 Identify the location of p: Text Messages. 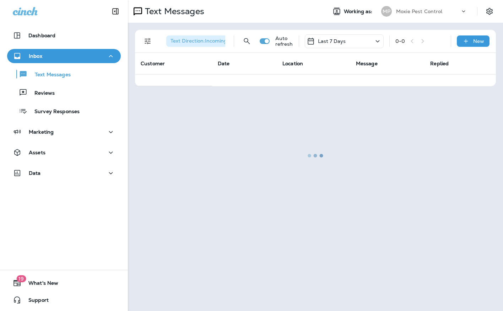
(49, 75).